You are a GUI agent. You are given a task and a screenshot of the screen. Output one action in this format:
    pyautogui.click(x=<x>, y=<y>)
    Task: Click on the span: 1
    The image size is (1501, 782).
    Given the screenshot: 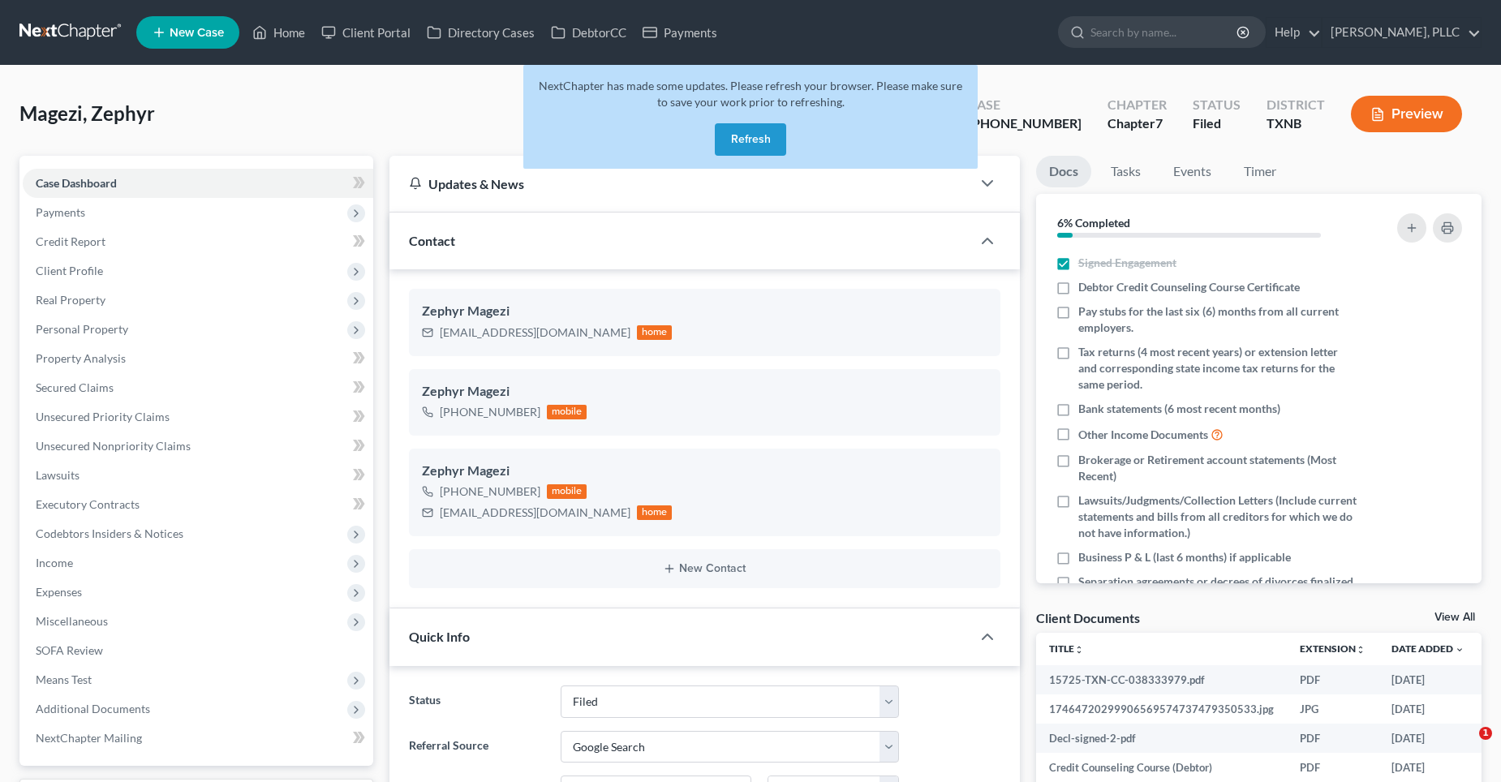 What is the action you would take?
    pyautogui.click(x=1485, y=733)
    